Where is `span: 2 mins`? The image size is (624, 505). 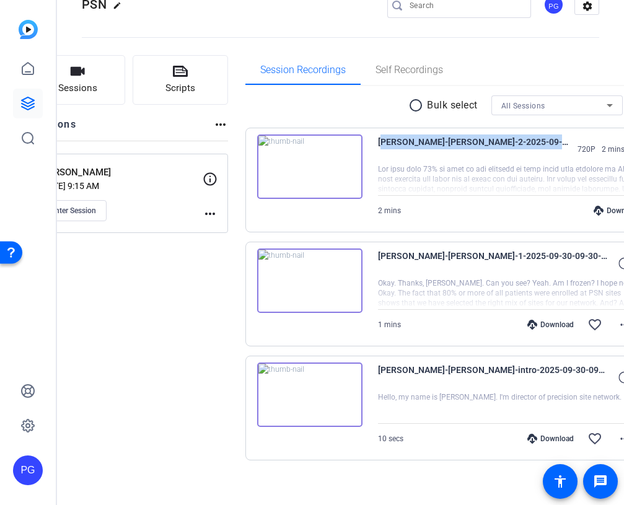 span: 2 mins is located at coordinates (389, 211).